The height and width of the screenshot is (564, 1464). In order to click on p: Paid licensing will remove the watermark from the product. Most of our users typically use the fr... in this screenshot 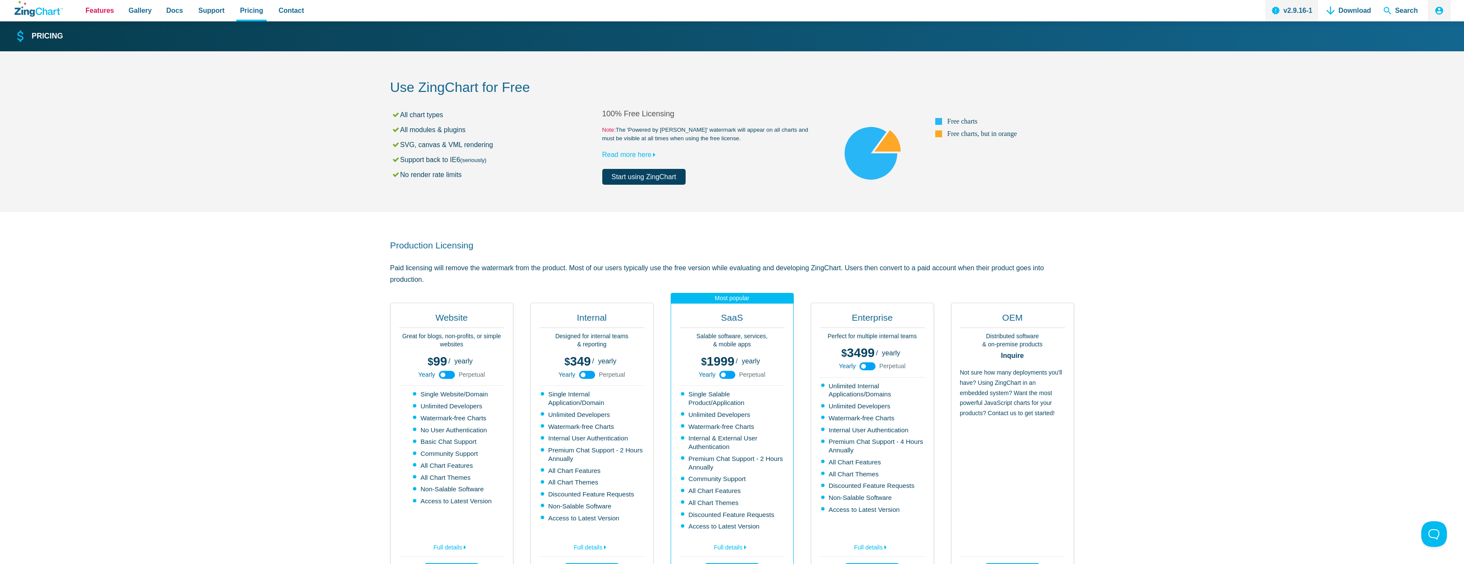, I will do `click(732, 274)`.